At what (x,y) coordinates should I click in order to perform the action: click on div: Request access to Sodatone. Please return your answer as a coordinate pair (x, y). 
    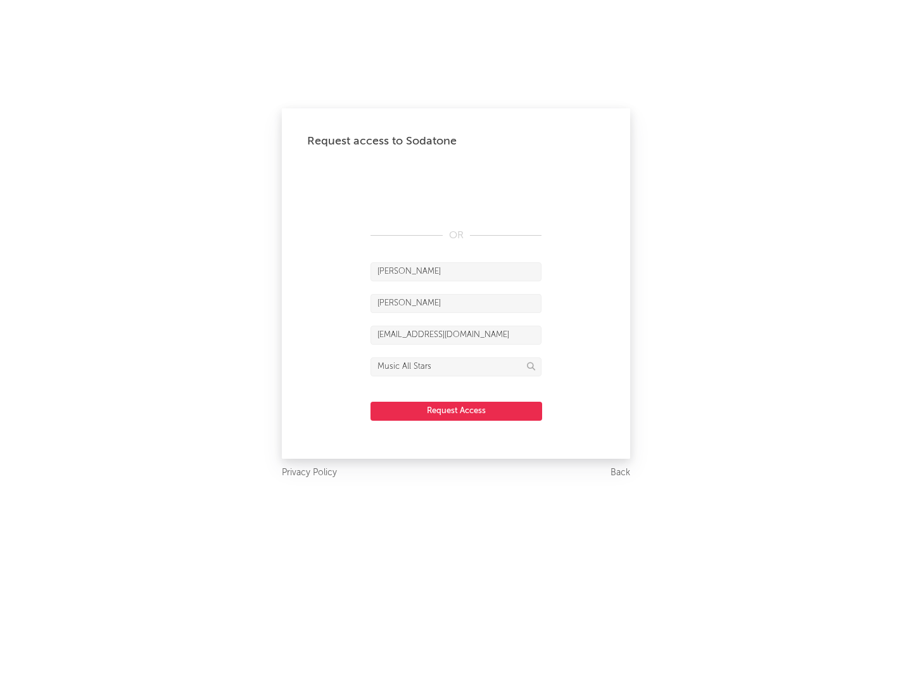
    Looking at the image, I should click on (456, 141).